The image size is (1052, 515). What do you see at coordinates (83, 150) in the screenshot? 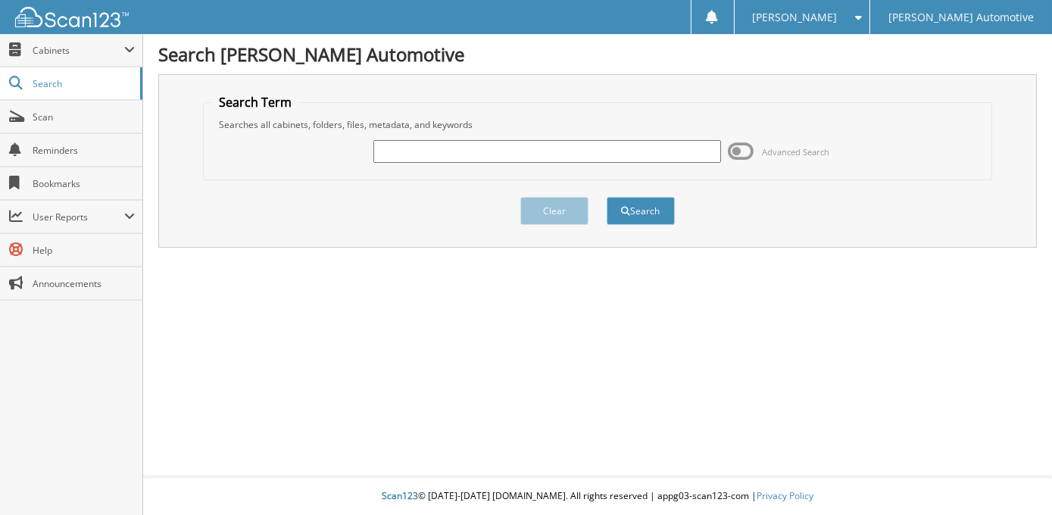
I see `span: Reminders` at bounding box center [83, 150].